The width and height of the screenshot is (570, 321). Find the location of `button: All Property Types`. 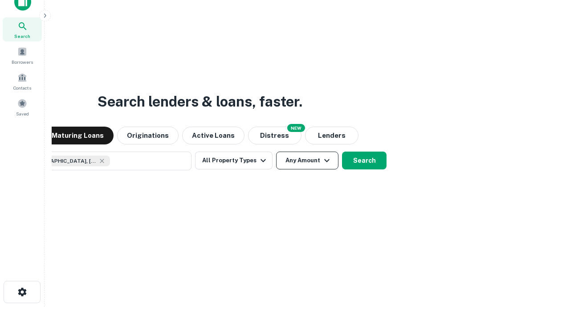

button: All Property Types is located at coordinates (234, 160).